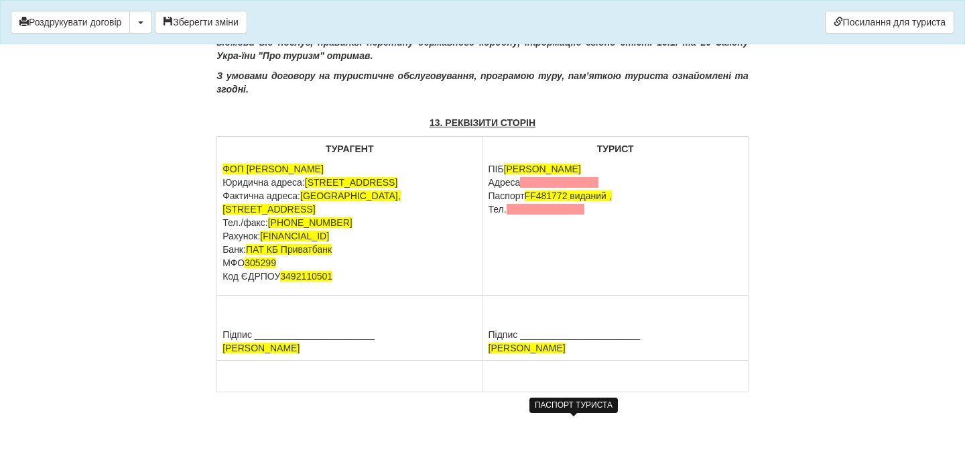  I want to click on p: 13. РЕКВІЗИТИ СТОРІН, so click(483, 123).